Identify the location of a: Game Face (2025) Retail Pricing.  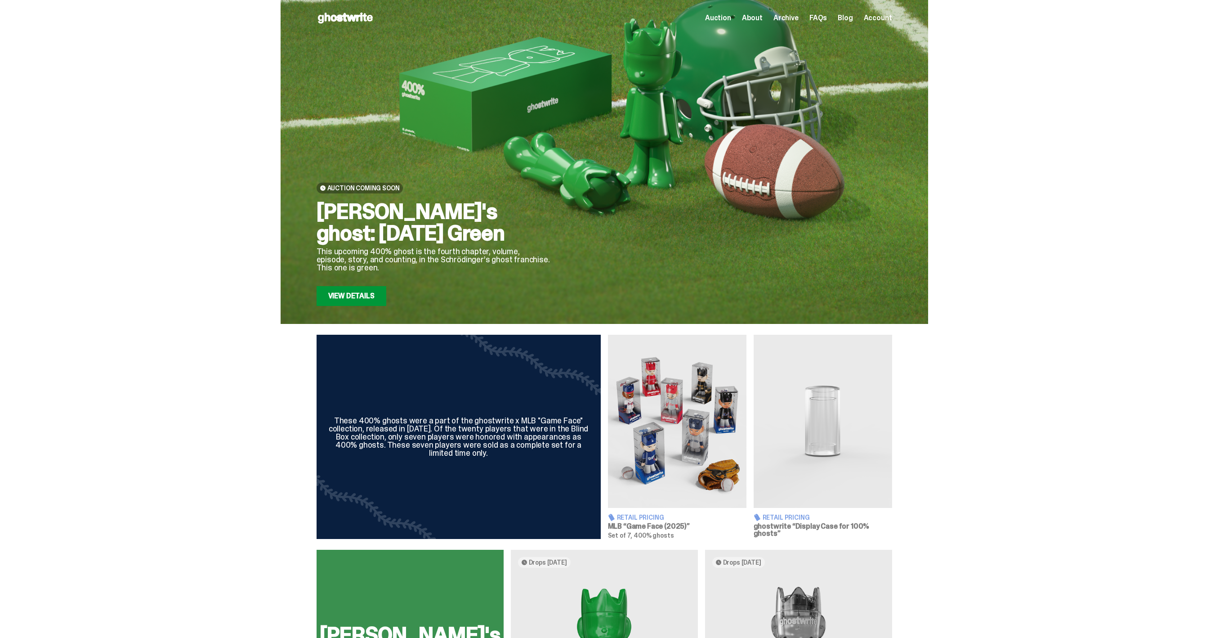
(677, 437).